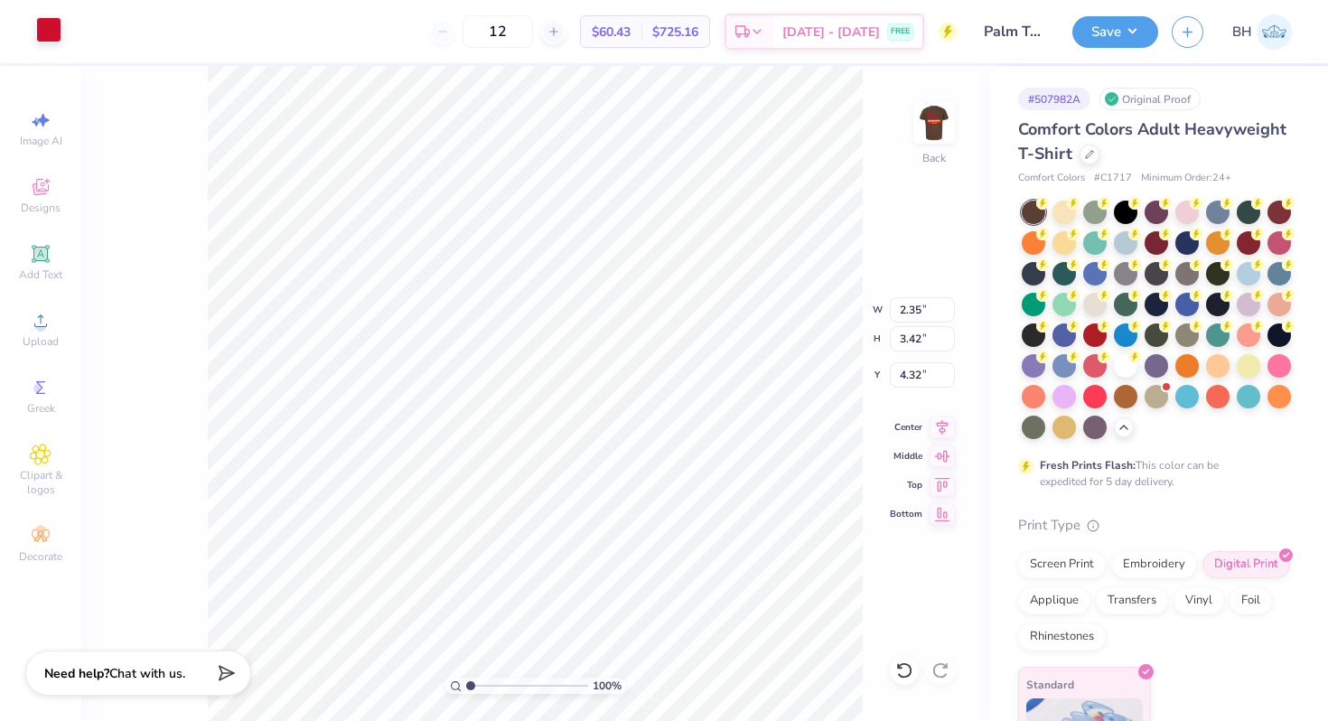 The width and height of the screenshot is (1328, 721). I want to click on div: Vinyl, so click(1199, 601).